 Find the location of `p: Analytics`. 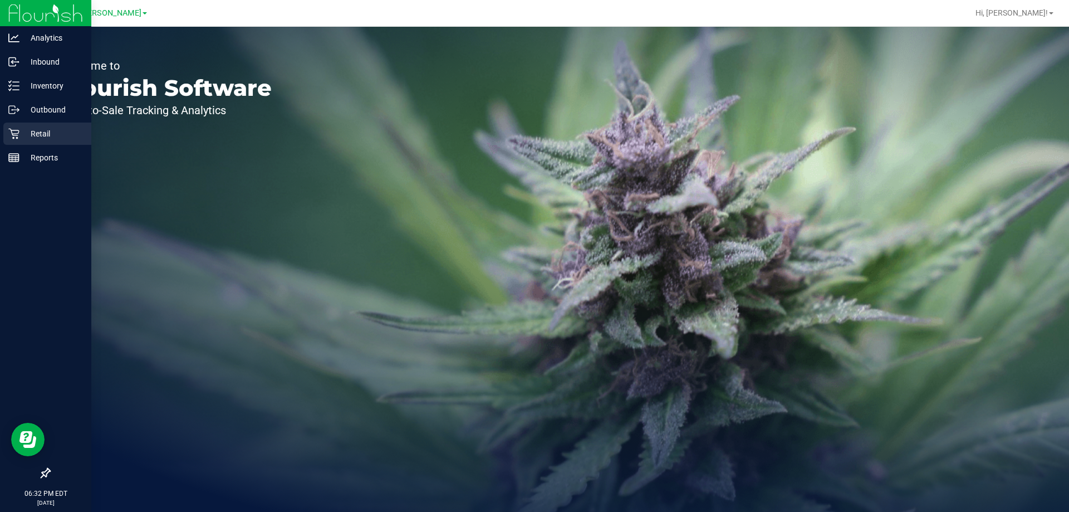

p: Analytics is located at coordinates (53, 38).